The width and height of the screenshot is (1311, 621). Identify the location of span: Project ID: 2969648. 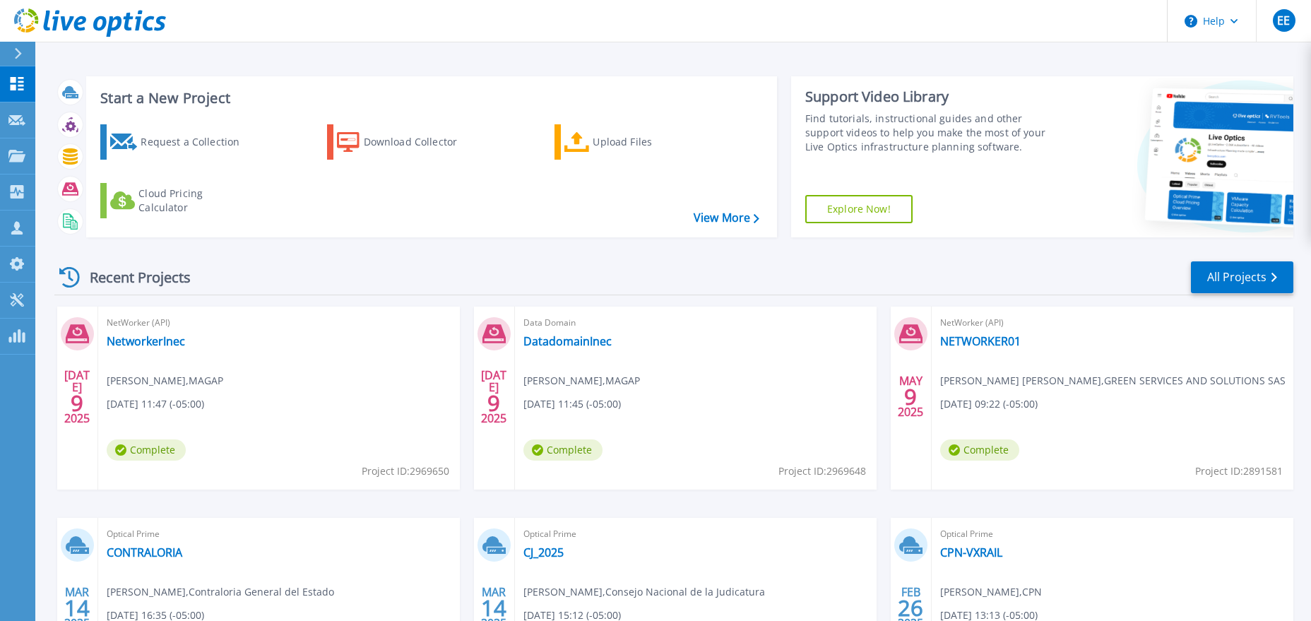
(822, 471).